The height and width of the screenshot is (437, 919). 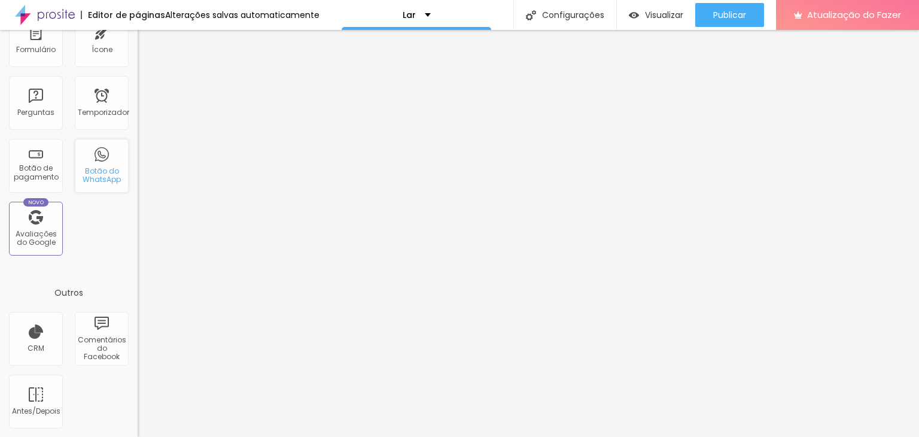 I want to click on font: Avaliações do Google, so click(x=36, y=238).